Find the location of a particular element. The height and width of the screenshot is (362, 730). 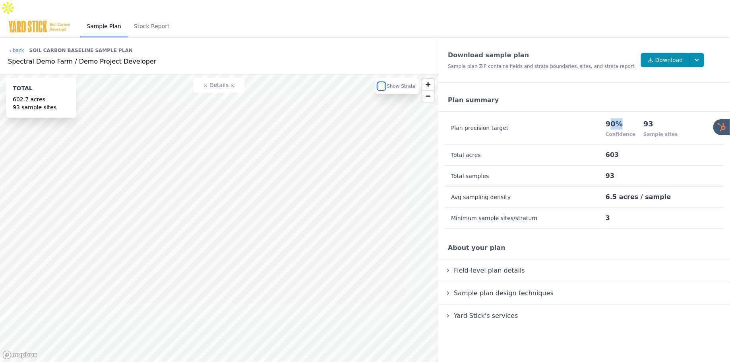

th: Minimum sample sites/stratum is located at coordinates (525, 218).